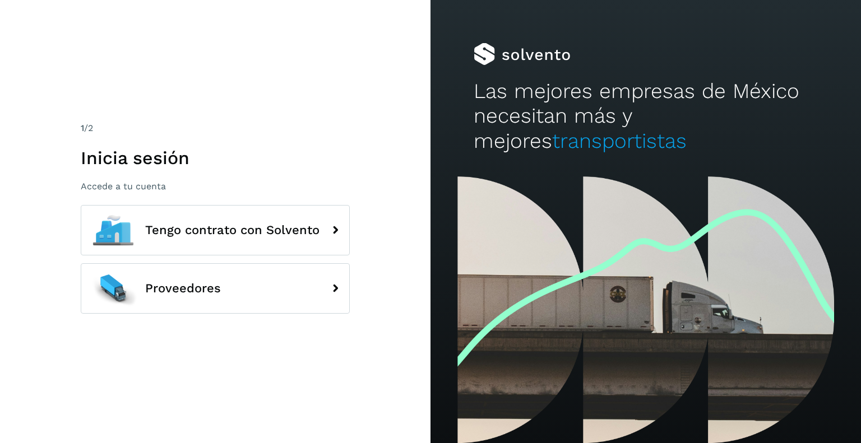  Describe the element at coordinates (82, 128) in the screenshot. I see `span: 1` at that location.